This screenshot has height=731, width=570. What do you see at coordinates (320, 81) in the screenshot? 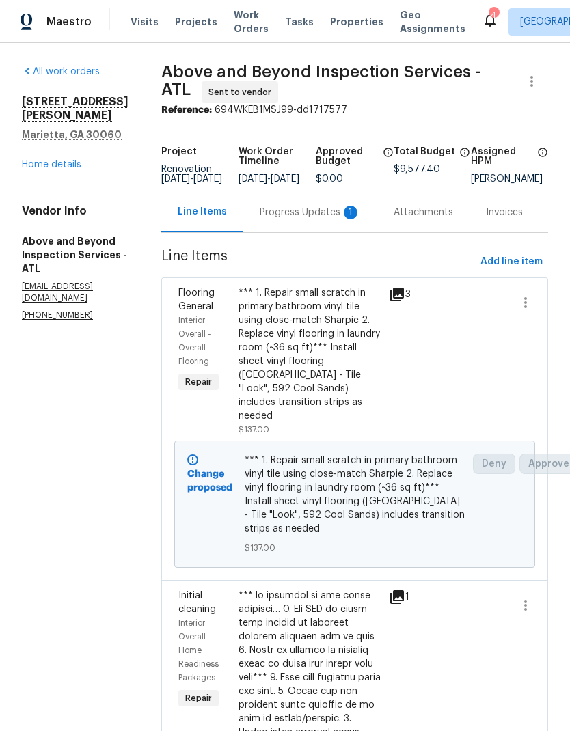
I see `span: Above and Beyond Inspection Services - ATL` at bounding box center [320, 81].